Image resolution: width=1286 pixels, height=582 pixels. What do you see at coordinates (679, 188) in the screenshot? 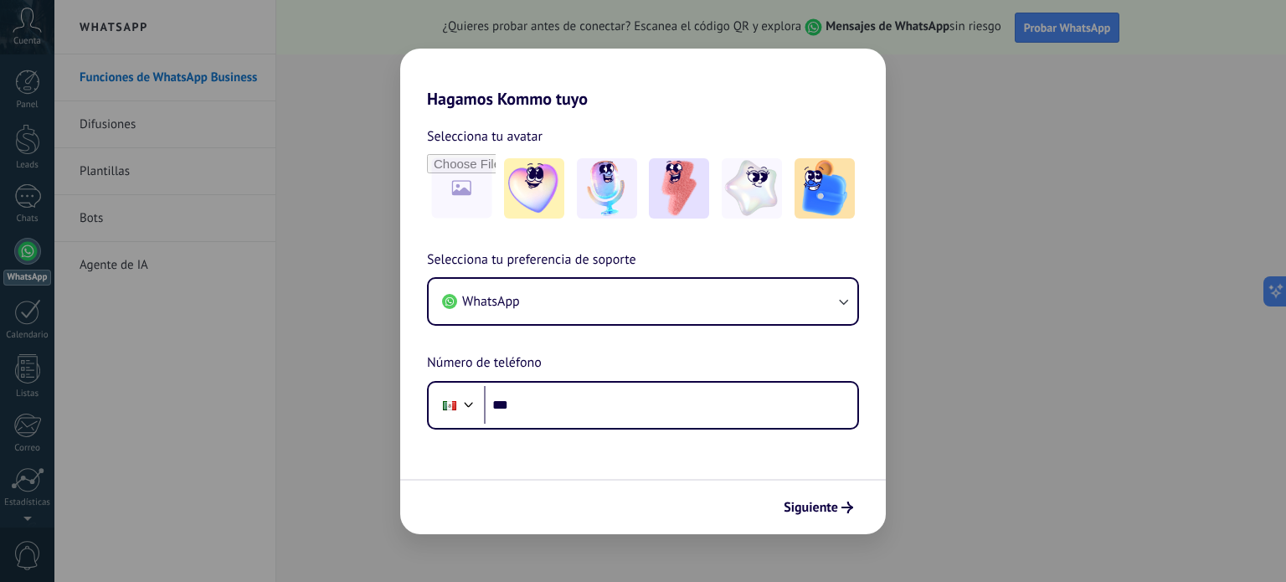
I see `img: -3.jpeg` at bounding box center [679, 188].